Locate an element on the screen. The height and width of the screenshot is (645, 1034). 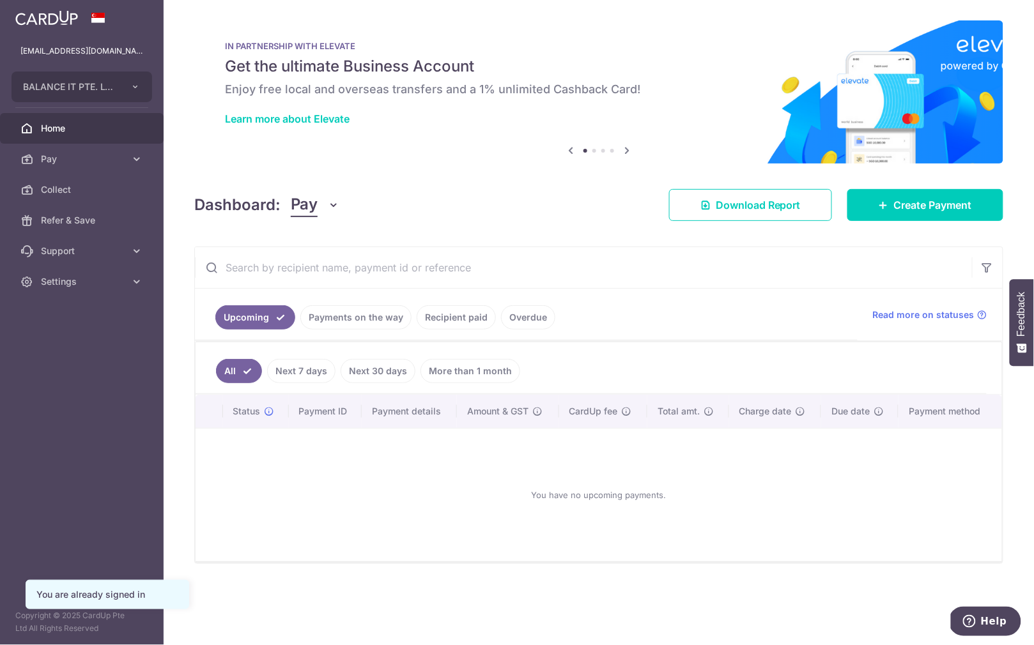
div: You are already signed in is located at coordinates (107, 595).